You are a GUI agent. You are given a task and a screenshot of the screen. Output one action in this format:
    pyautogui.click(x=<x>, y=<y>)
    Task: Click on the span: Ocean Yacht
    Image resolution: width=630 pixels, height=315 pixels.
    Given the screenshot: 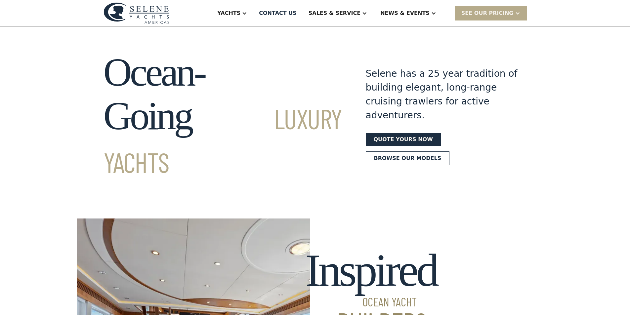 What is the action you would take?
    pyautogui.click(x=371, y=302)
    